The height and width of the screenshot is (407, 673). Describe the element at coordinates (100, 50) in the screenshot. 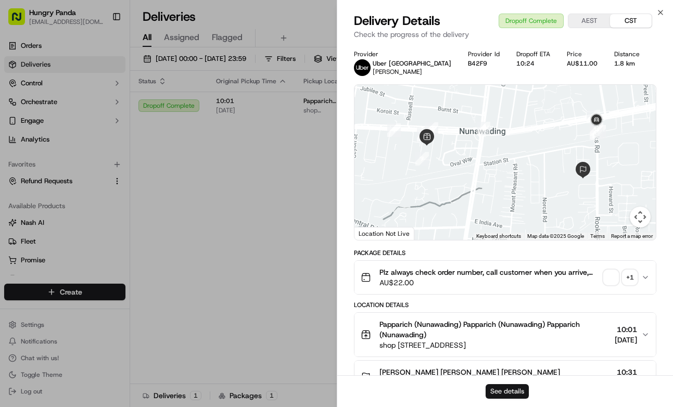

I see `p: Welcome 👋` at that location.